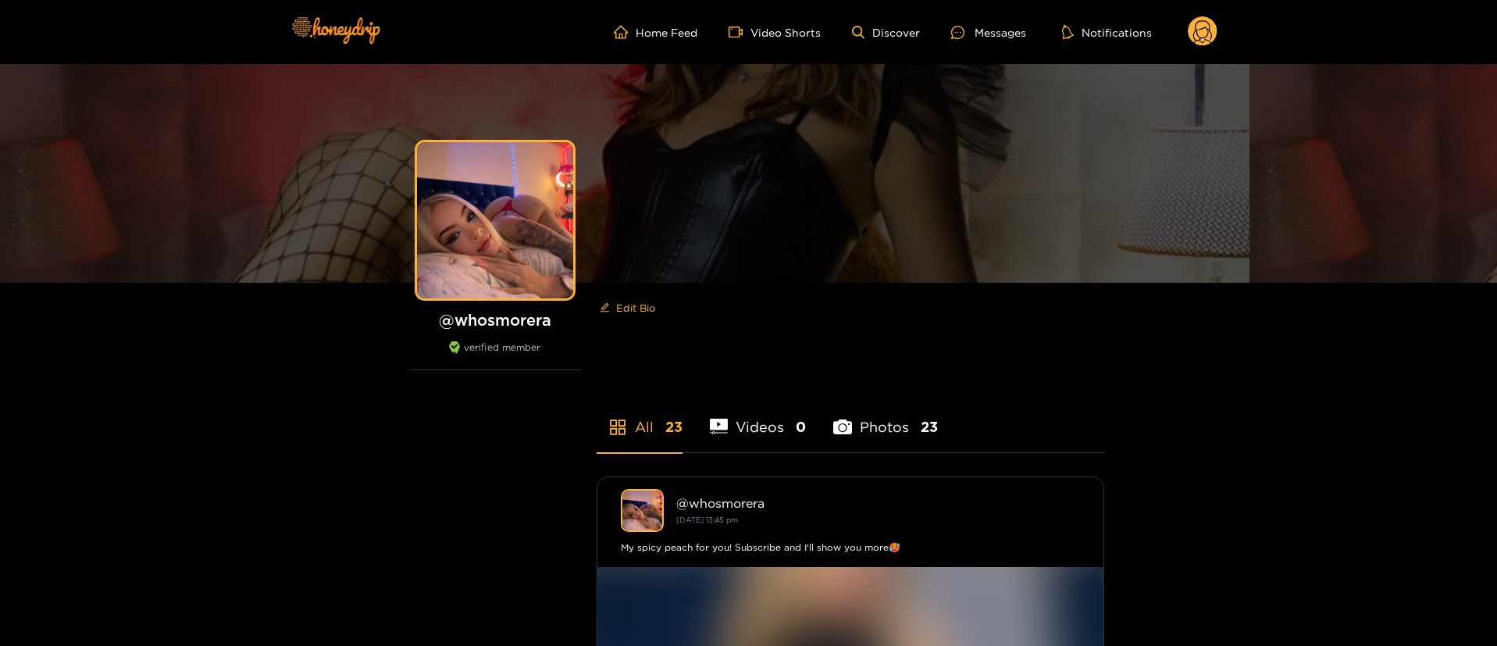 The width and height of the screenshot is (1497, 646). I want to click on li: All, so click(640, 417).